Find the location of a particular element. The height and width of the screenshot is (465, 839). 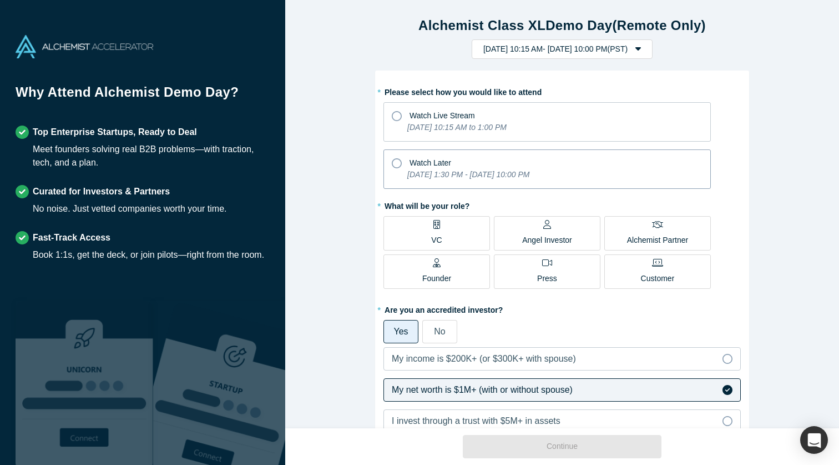

div: No noise. Just vetted companies worth your time. is located at coordinates (130, 209).